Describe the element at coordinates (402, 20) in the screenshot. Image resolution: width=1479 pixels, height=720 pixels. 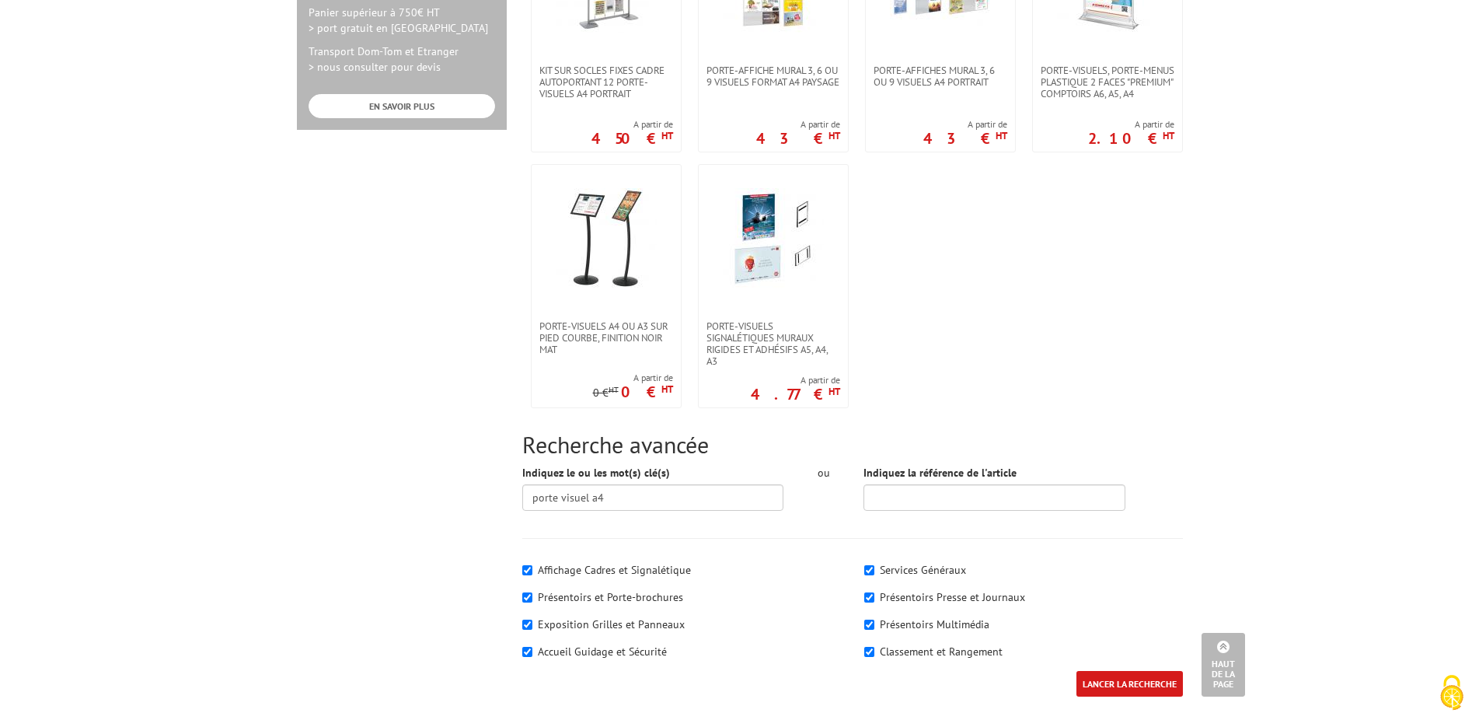
I see `p: Panier supérieur à 750€ HT` at that location.